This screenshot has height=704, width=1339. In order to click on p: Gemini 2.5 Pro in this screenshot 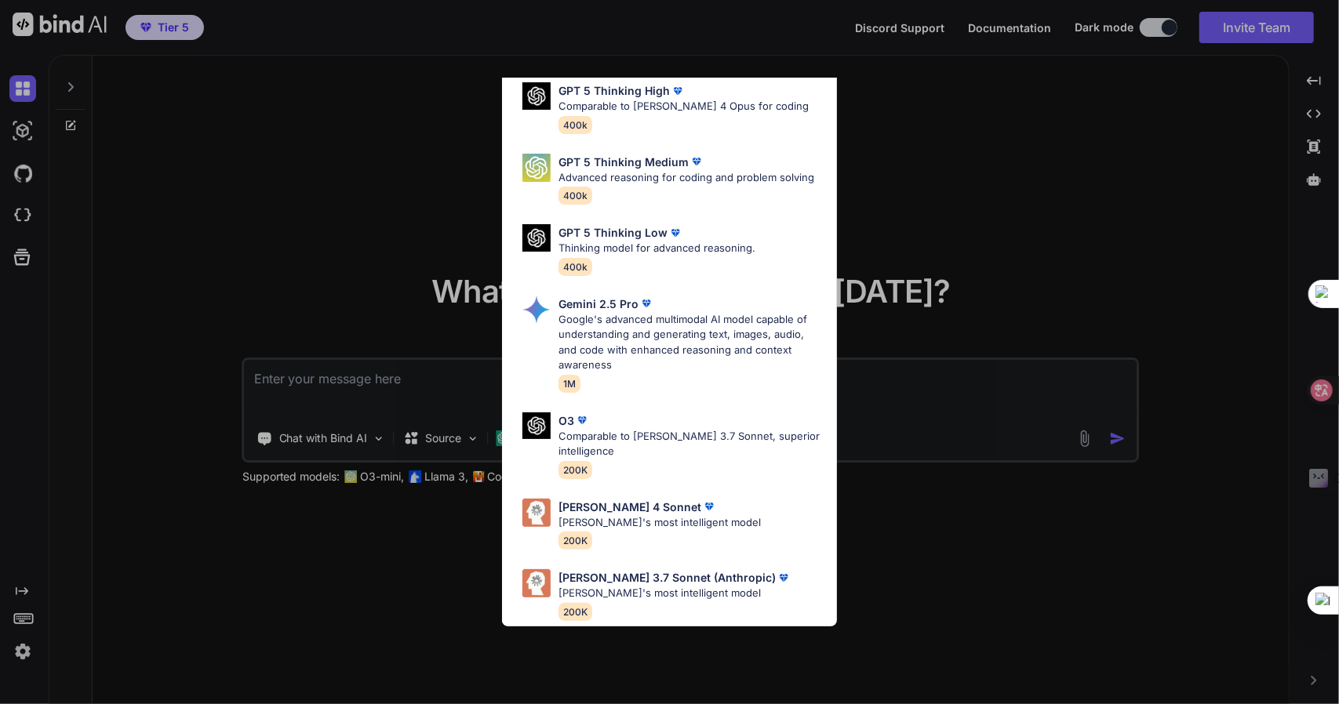, I will do `click(599, 304)`.